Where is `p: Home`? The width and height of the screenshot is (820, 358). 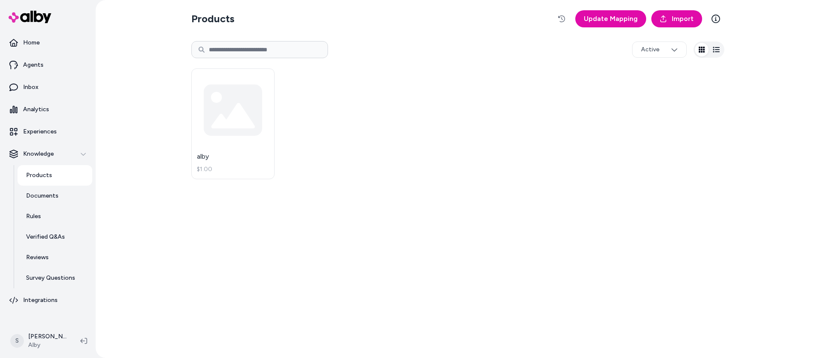
p: Home is located at coordinates (31, 43).